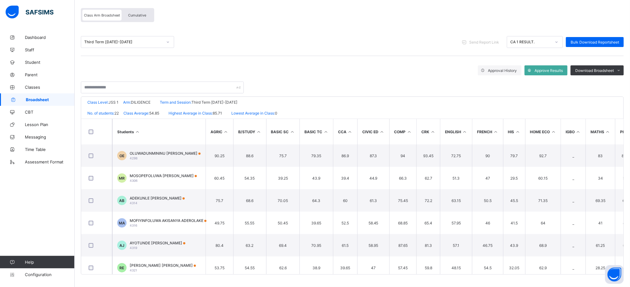  I want to click on th: AGRIC, so click(219, 132).